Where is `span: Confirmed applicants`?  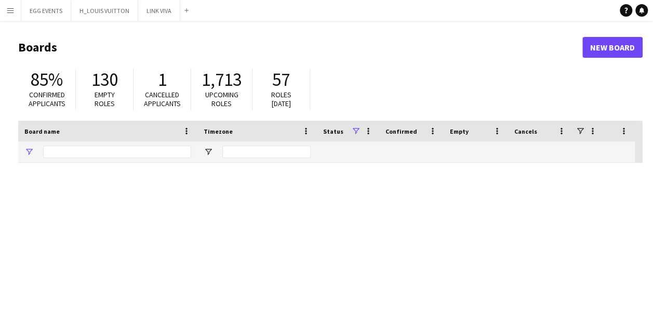 span: Confirmed applicants is located at coordinates (47, 99).